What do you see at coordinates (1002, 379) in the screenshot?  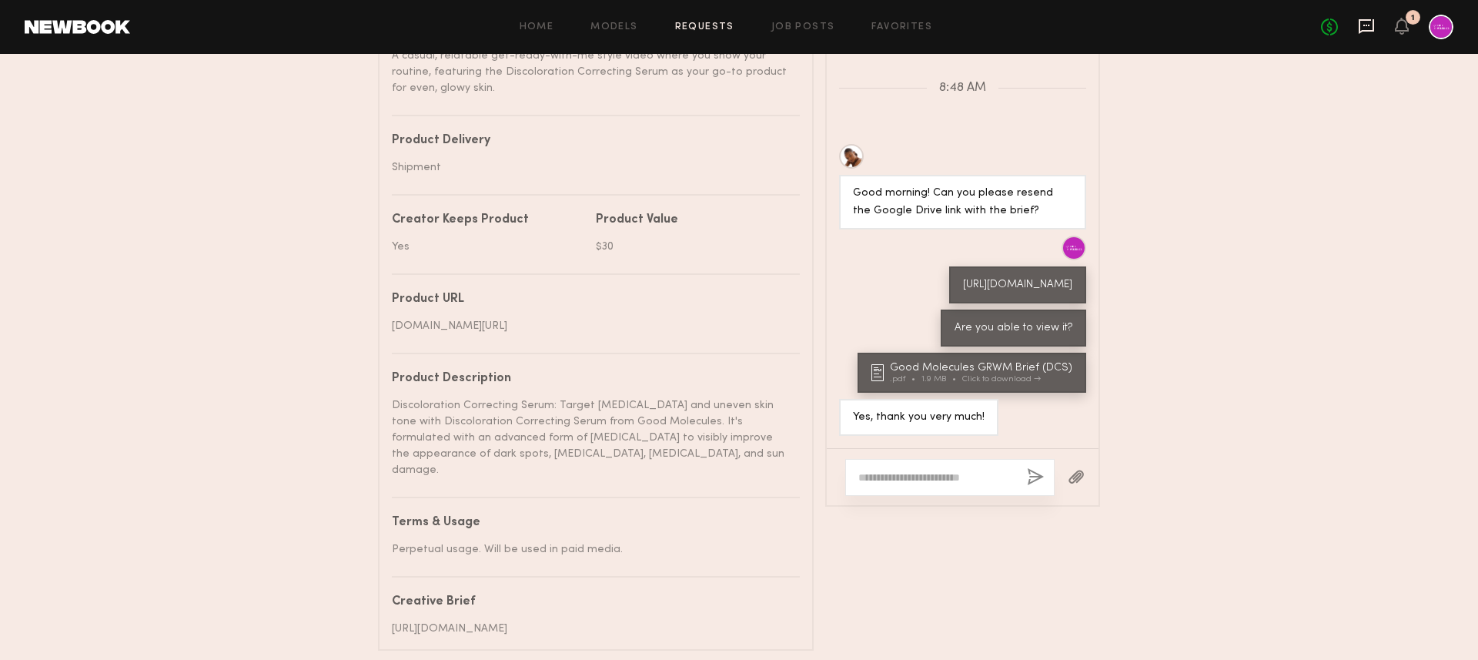 I see `div: Click to download` at bounding box center [1002, 379].